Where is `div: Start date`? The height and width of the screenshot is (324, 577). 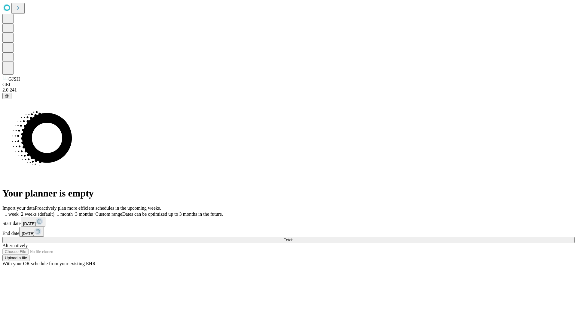 div: Start date is located at coordinates (288, 222).